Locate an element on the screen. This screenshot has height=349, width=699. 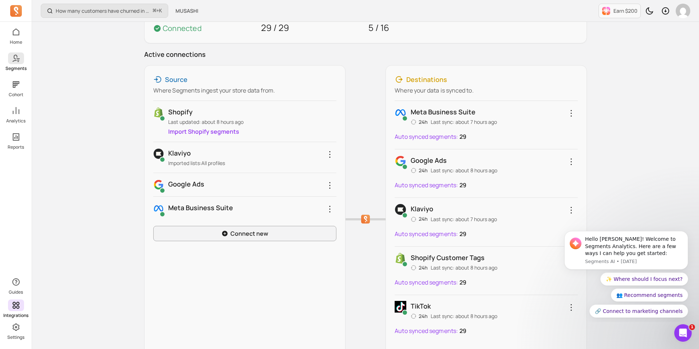
p: Home is located at coordinates (16, 42).